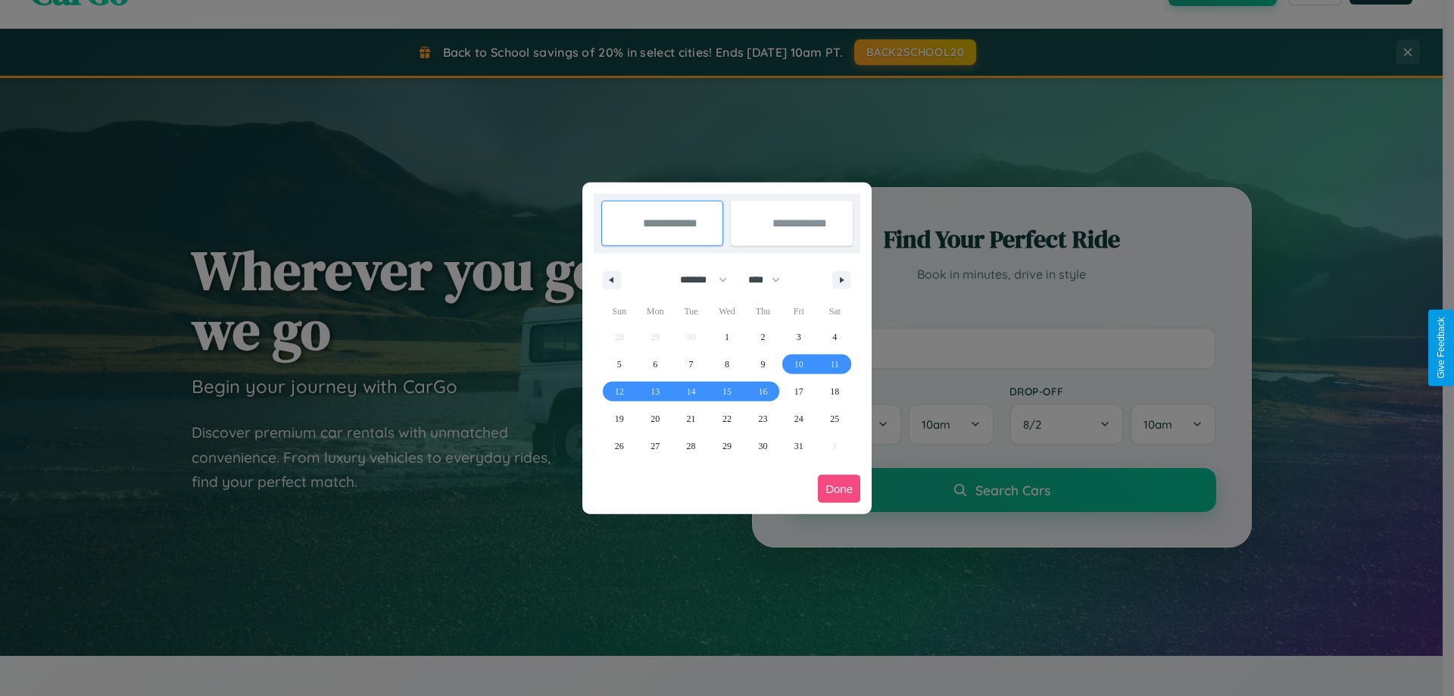 Image resolution: width=1454 pixels, height=696 pixels. Describe the element at coordinates (799, 364) in the screenshot. I see `span: 10` at that location.